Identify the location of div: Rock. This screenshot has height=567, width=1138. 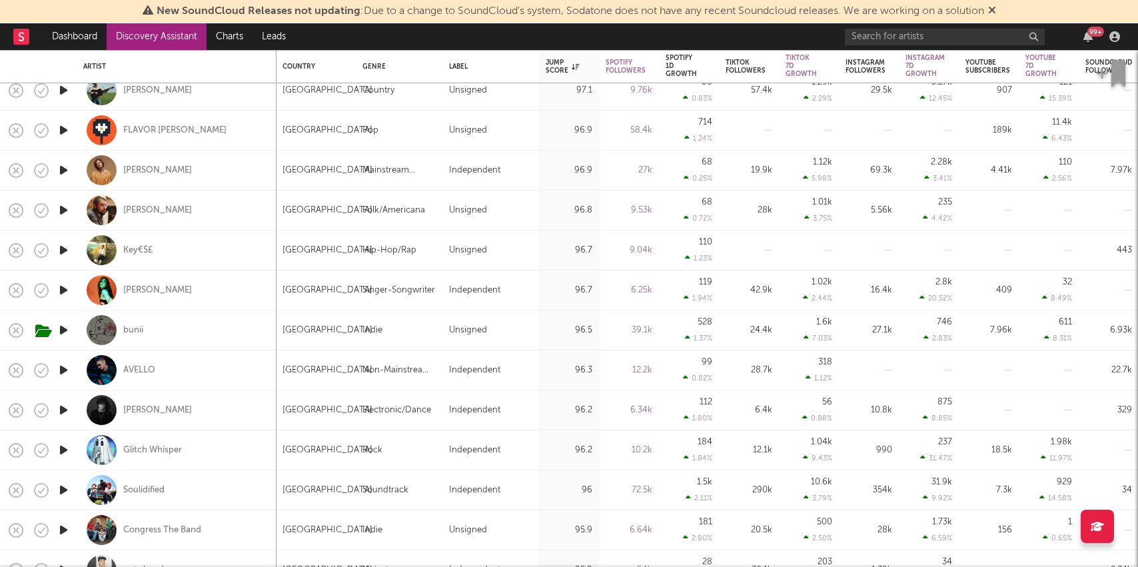
(372, 450).